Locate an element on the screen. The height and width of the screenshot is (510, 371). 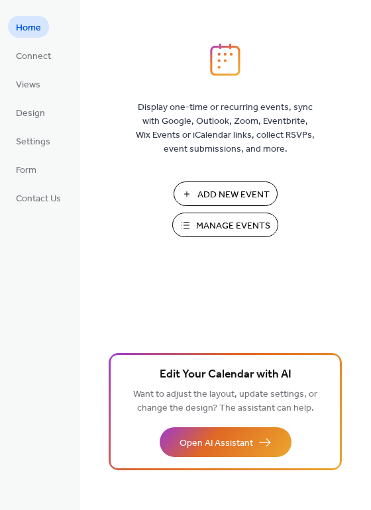
a: Views is located at coordinates (28, 83).